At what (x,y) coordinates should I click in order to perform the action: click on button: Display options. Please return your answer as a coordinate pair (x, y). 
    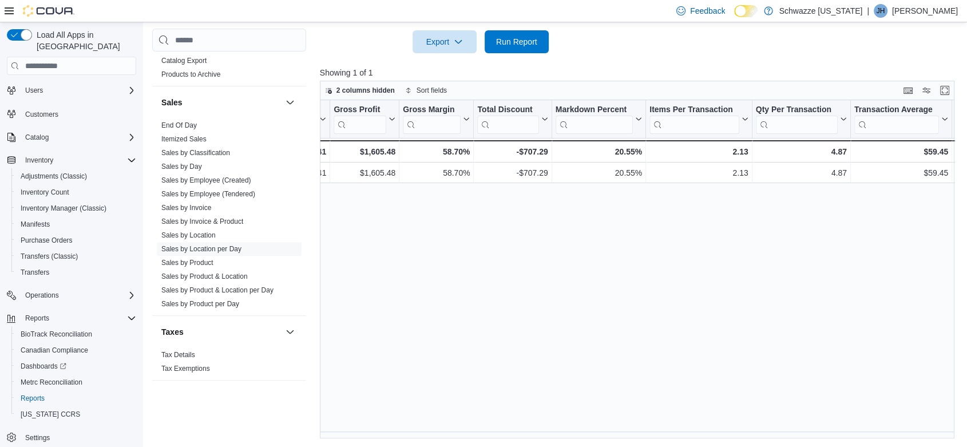
    Looking at the image, I should click on (926, 90).